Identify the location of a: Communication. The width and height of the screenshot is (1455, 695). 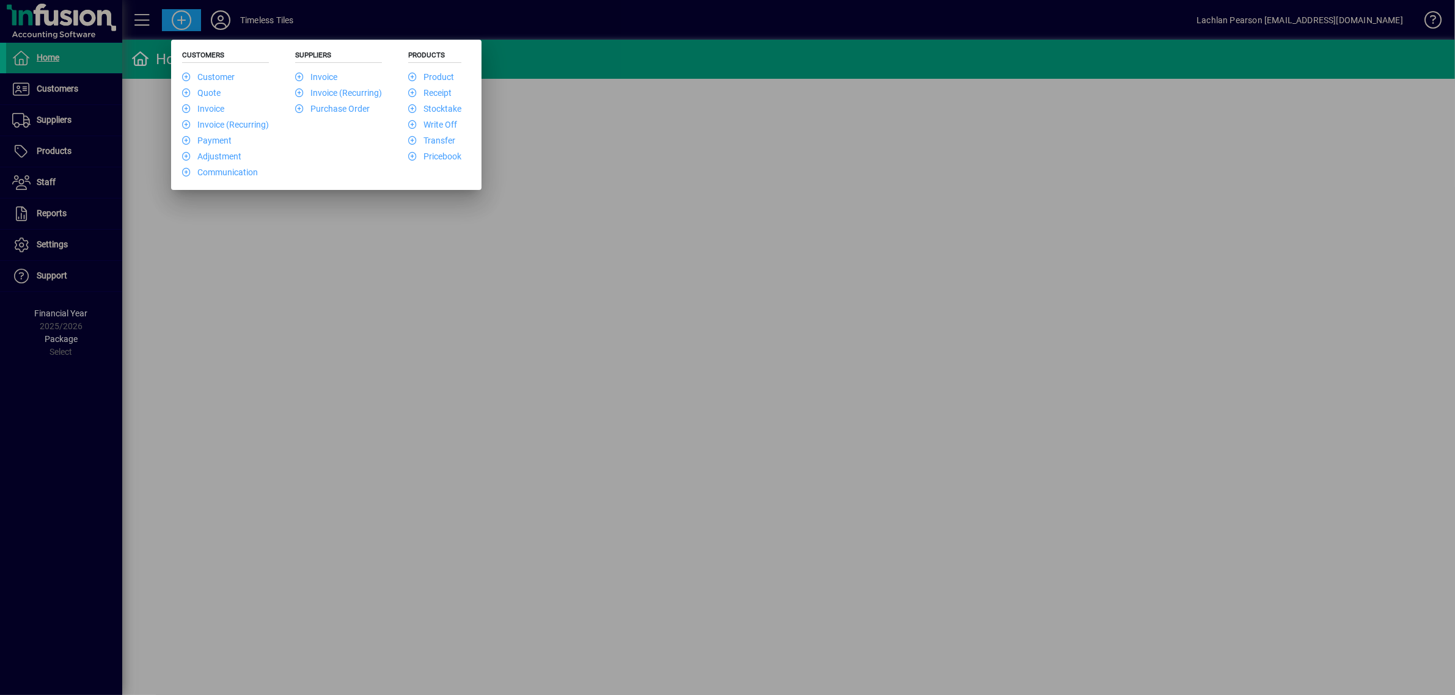
(220, 172).